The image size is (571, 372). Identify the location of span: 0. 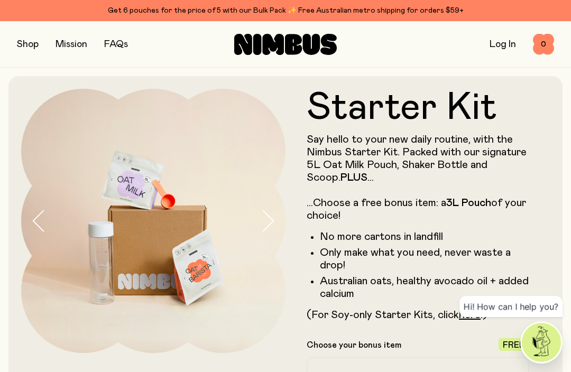
(544, 44).